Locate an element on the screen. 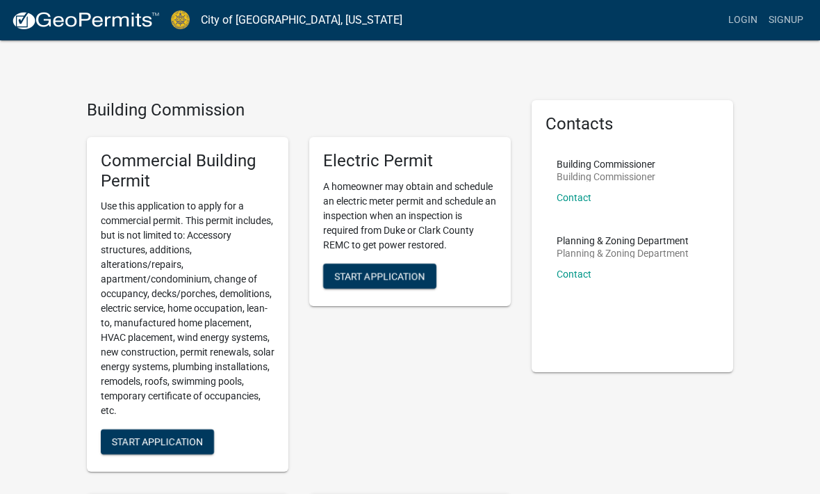 The height and width of the screenshot is (494, 820). h5: Contacts is located at coordinates (633, 124).